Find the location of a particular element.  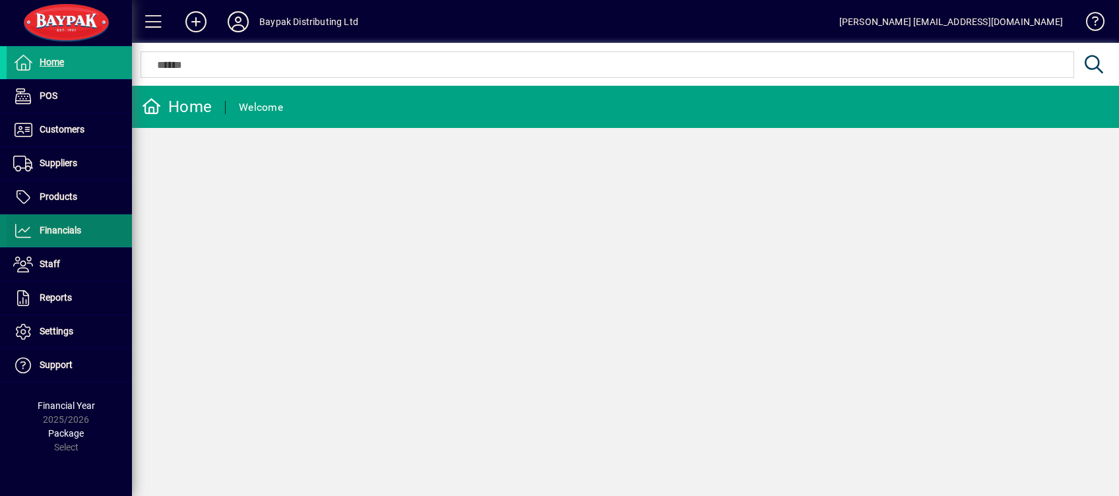

span: Settings is located at coordinates (56, 331).